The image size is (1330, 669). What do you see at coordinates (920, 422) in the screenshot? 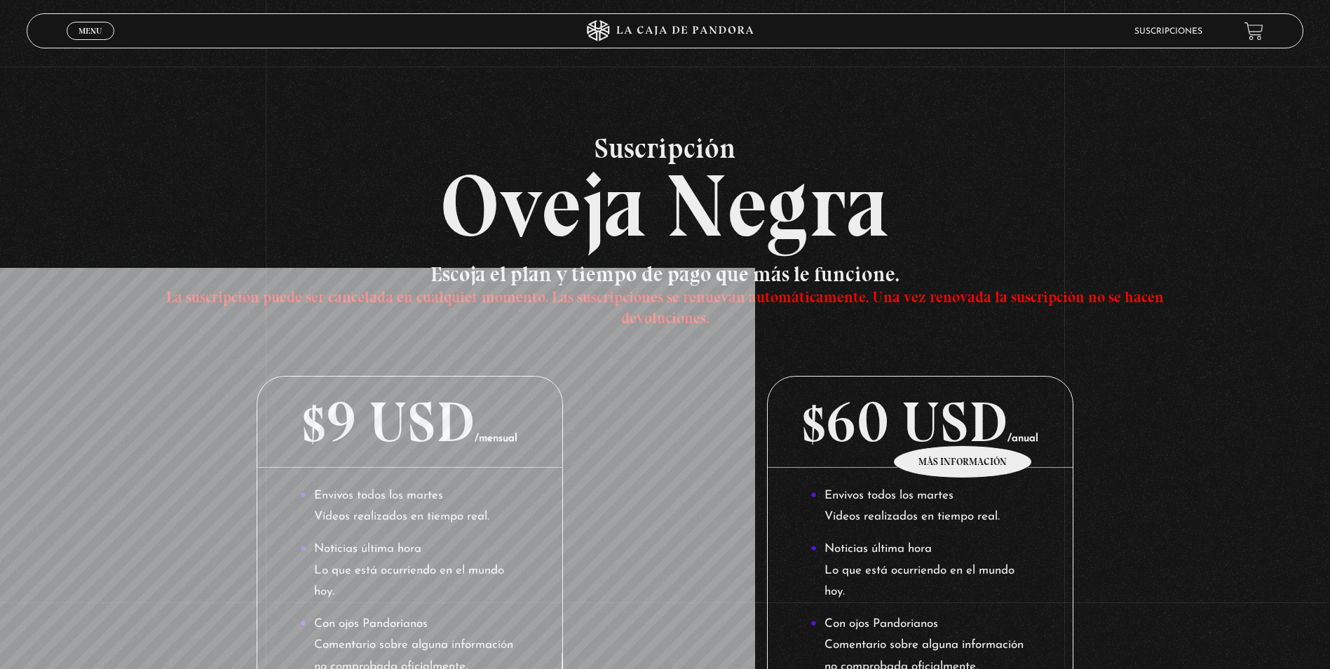
I see `p: $60 USD` at bounding box center [920, 422].